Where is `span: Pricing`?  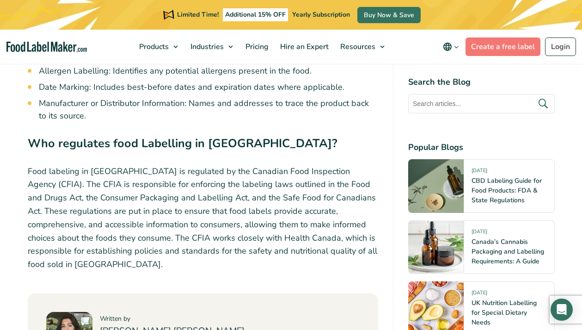
span: Pricing is located at coordinates (256, 47).